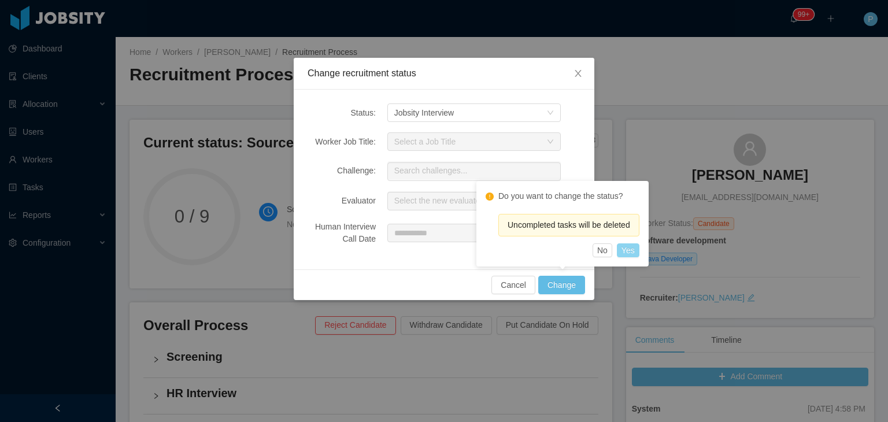 This screenshot has height=422, width=888. I want to click on button: Yes, so click(628, 250).